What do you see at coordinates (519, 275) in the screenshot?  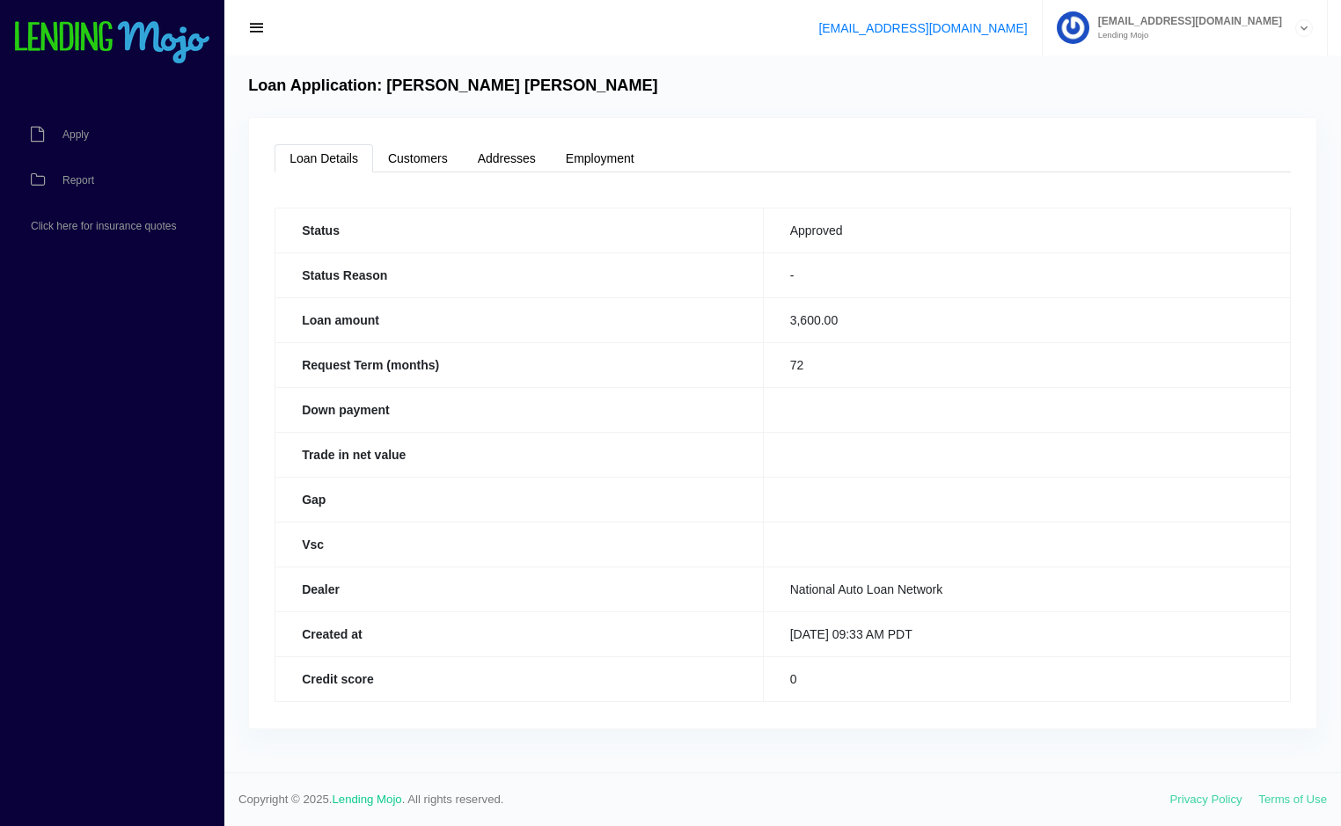 I see `th: Status Reason` at bounding box center [519, 275].